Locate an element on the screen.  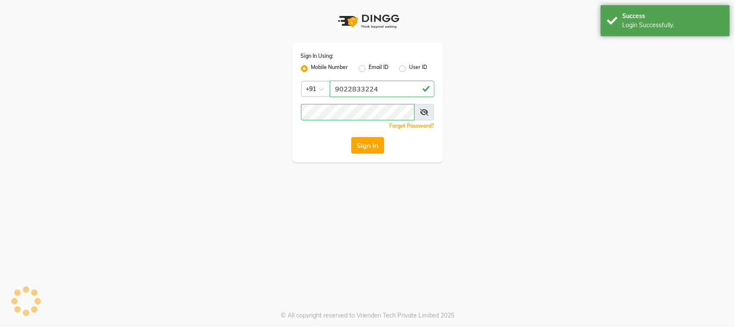
label: User ID is located at coordinates (419, 69).